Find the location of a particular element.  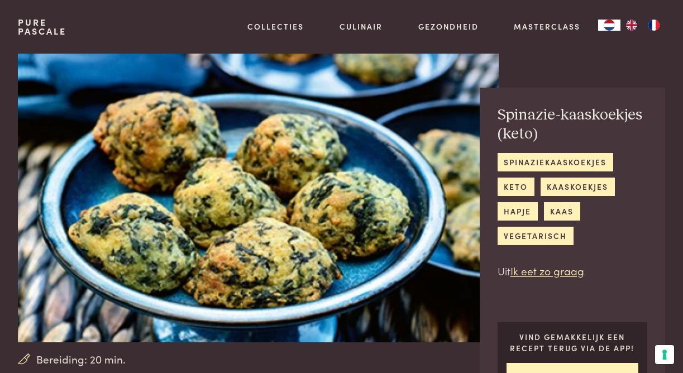

a: spinaziekaaskoekjes is located at coordinates (555, 162).